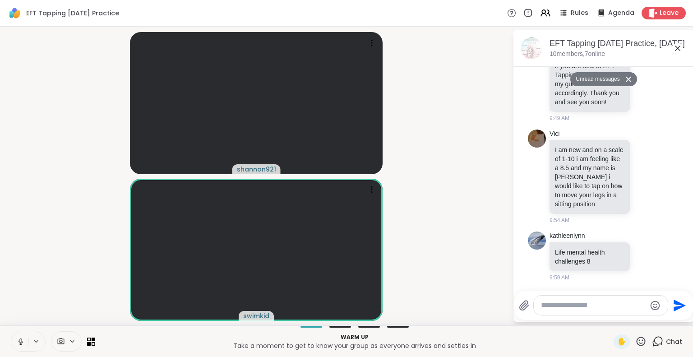  I want to click on span: shannon921, so click(256, 169).